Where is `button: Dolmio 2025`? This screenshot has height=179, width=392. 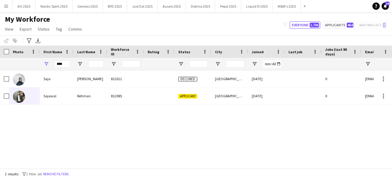
button: Dolmio 2025 is located at coordinates (201, 6).